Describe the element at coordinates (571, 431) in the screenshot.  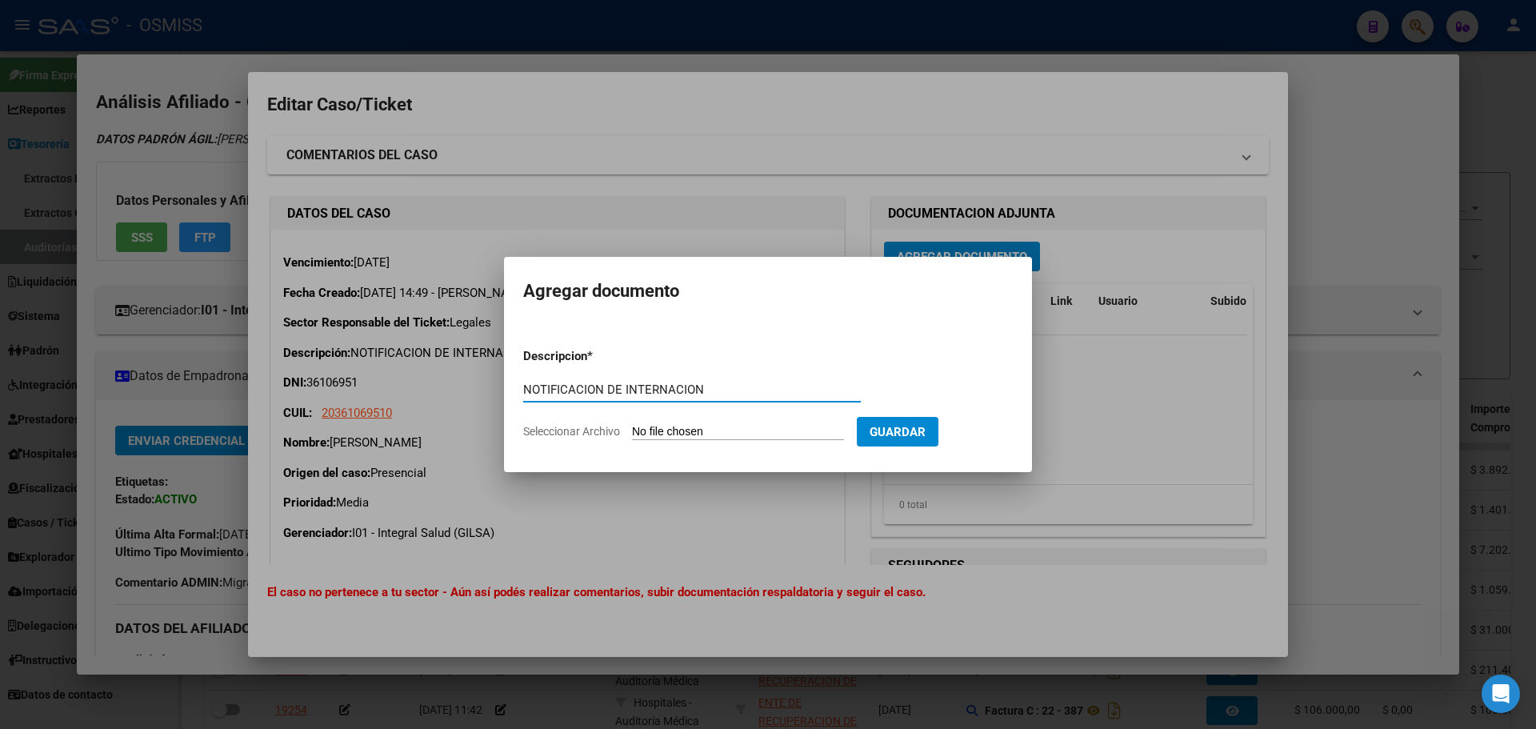
I see `span: Seleccionar Archivo` at that location.